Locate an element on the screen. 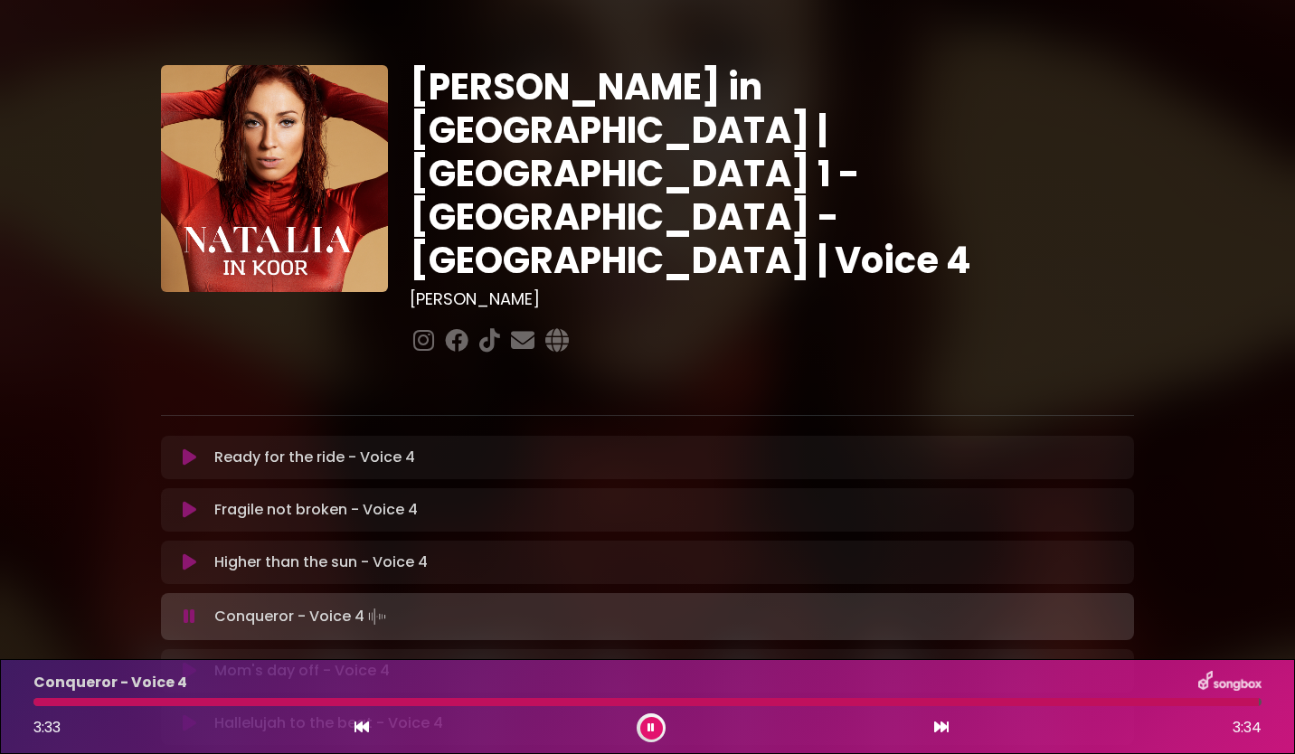  img: YTVS25JmS9CLUqXqkEhs is located at coordinates (274, 178).